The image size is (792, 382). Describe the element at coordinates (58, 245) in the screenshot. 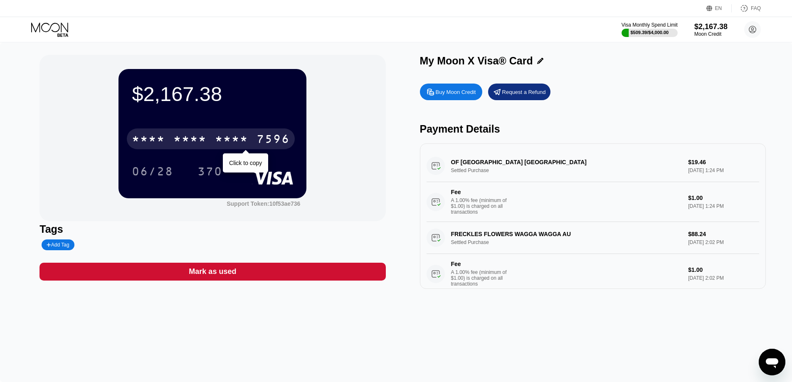

I see `div: Add Tag` at that location.